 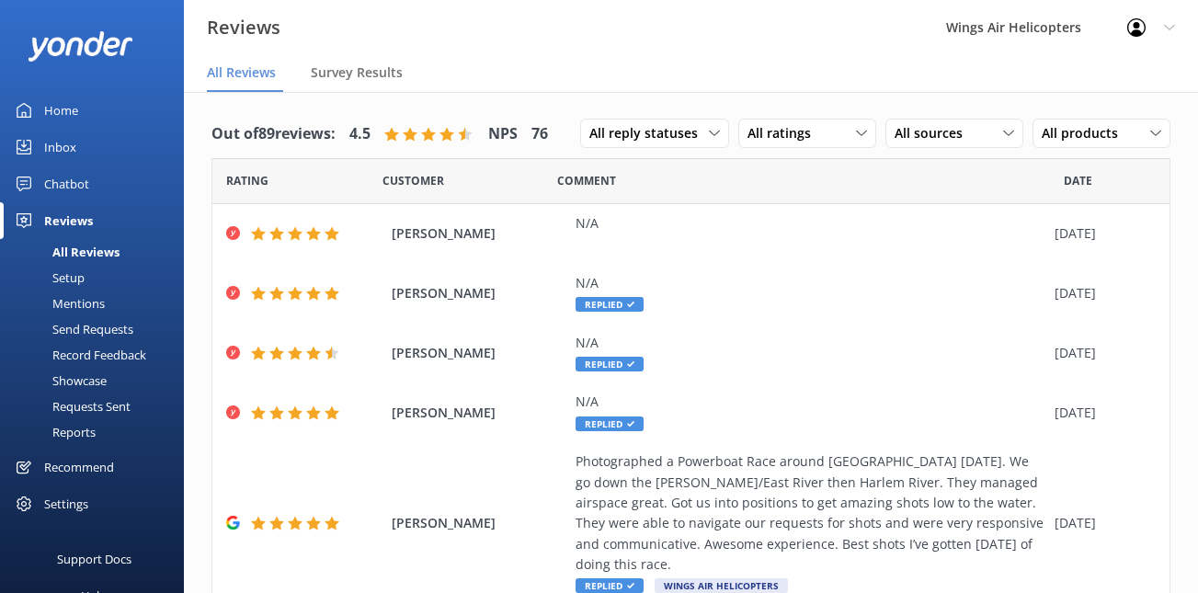 What do you see at coordinates (66, 184) in the screenshot?
I see `div: Chatbot` at bounding box center [66, 184].